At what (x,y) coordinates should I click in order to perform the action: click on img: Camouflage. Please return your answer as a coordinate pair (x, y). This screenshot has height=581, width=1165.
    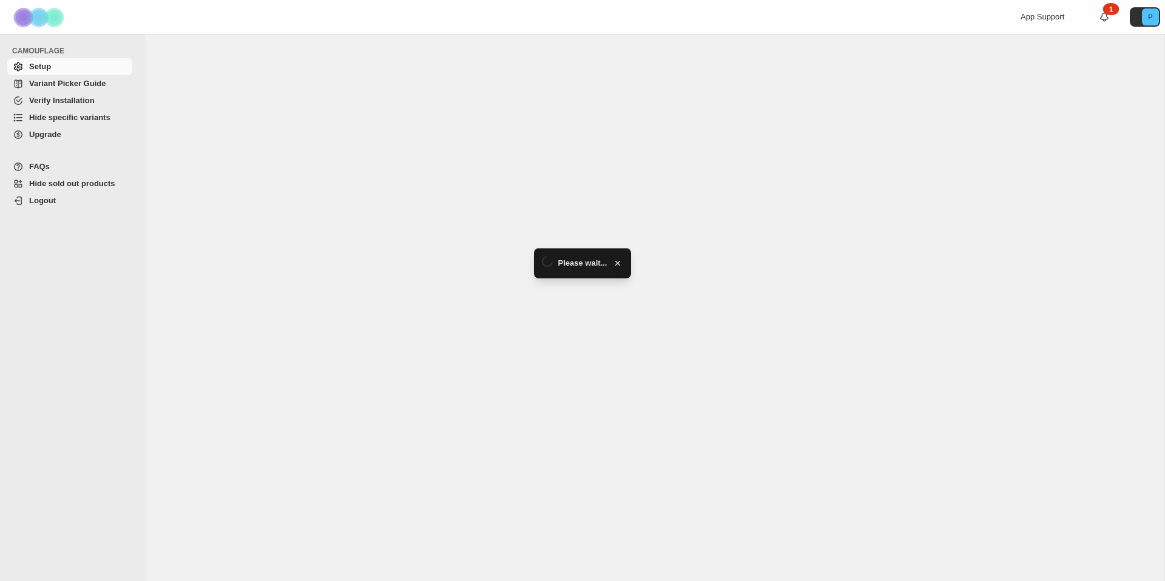
    Looking at the image, I should click on (40, 17).